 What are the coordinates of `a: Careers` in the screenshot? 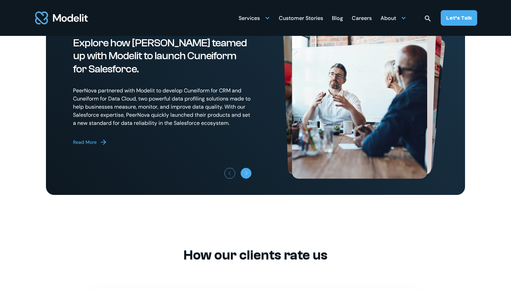 It's located at (362, 18).